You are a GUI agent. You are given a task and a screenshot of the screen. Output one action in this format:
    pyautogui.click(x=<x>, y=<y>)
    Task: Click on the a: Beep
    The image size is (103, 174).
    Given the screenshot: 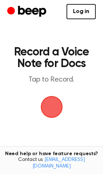 What is the action you would take?
    pyautogui.click(x=28, y=12)
    